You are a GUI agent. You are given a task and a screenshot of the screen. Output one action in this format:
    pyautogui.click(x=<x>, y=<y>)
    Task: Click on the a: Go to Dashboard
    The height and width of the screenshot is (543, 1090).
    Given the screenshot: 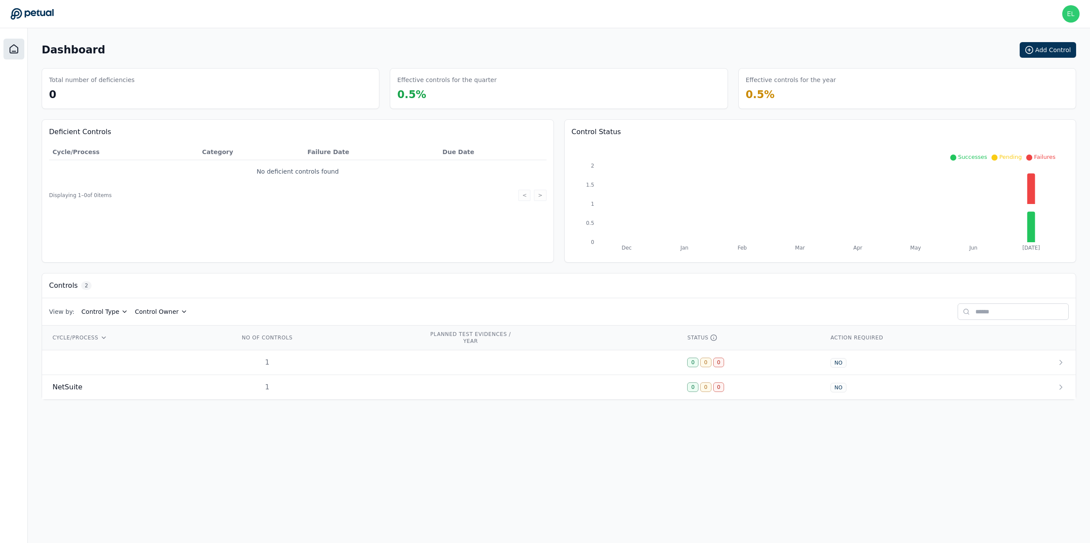 What is the action you would take?
    pyautogui.click(x=32, y=14)
    